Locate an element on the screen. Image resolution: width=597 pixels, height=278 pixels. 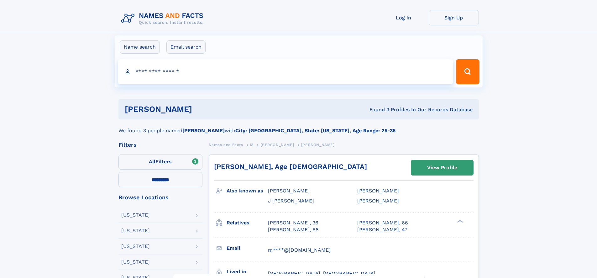
input: search input is located at coordinates (286, 72).